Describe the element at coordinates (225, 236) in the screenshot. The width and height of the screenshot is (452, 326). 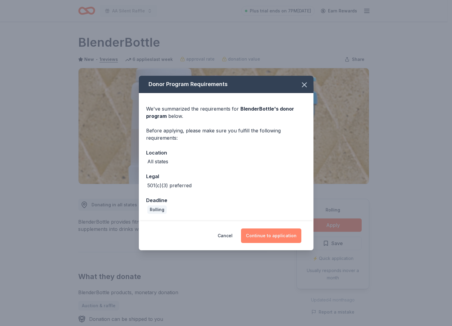
I see `button: Cancel` at that location.